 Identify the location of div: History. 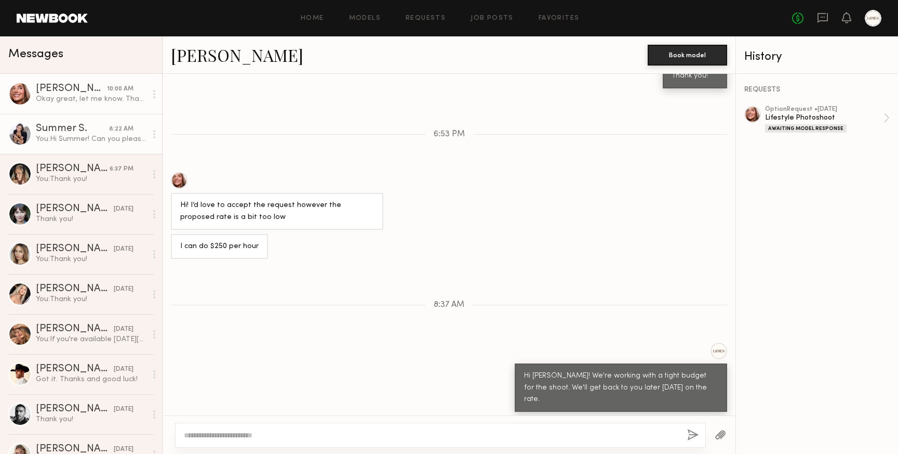
(817, 57).